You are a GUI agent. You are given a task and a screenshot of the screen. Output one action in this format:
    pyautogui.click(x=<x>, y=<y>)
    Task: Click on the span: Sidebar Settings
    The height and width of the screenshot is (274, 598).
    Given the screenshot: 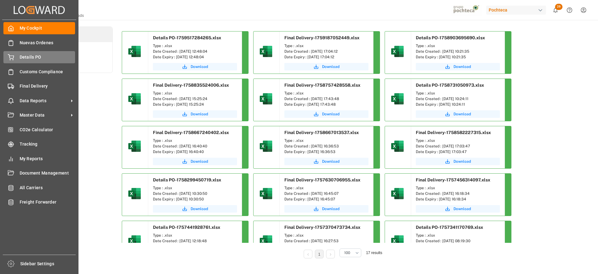 What is the action you would take?
    pyautogui.click(x=48, y=264)
    